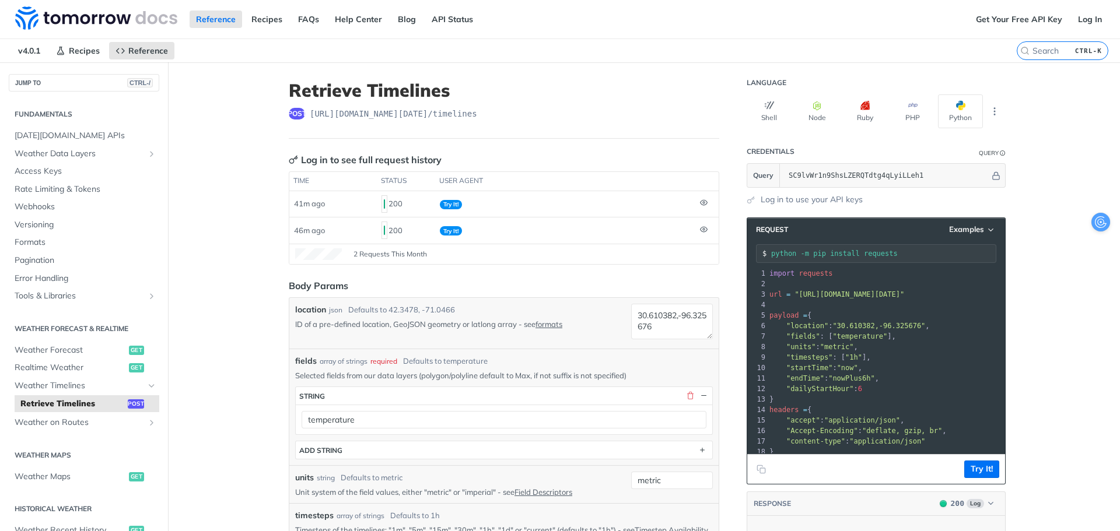  I want to click on a: FAQs, so click(309, 19).